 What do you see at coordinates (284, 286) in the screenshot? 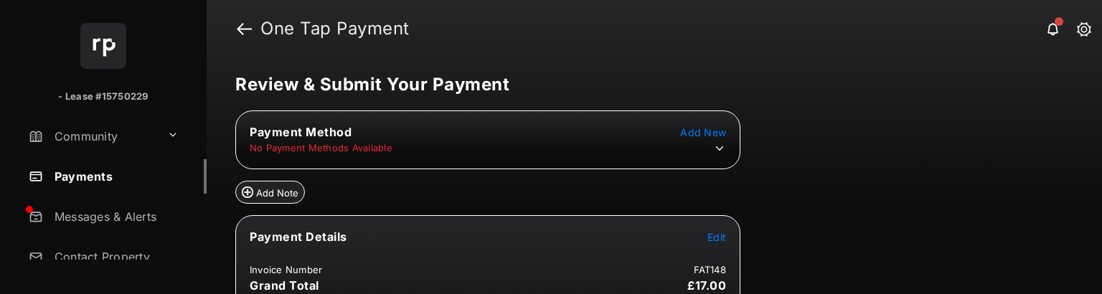
I see `span: Grand Total` at bounding box center [284, 286].